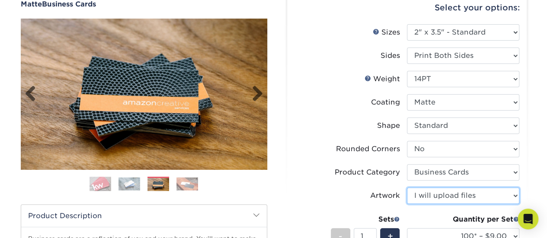 The width and height of the screenshot is (547, 238). What do you see at coordinates (144, 216) in the screenshot?
I see `h2: Product Description` at bounding box center [144, 216].